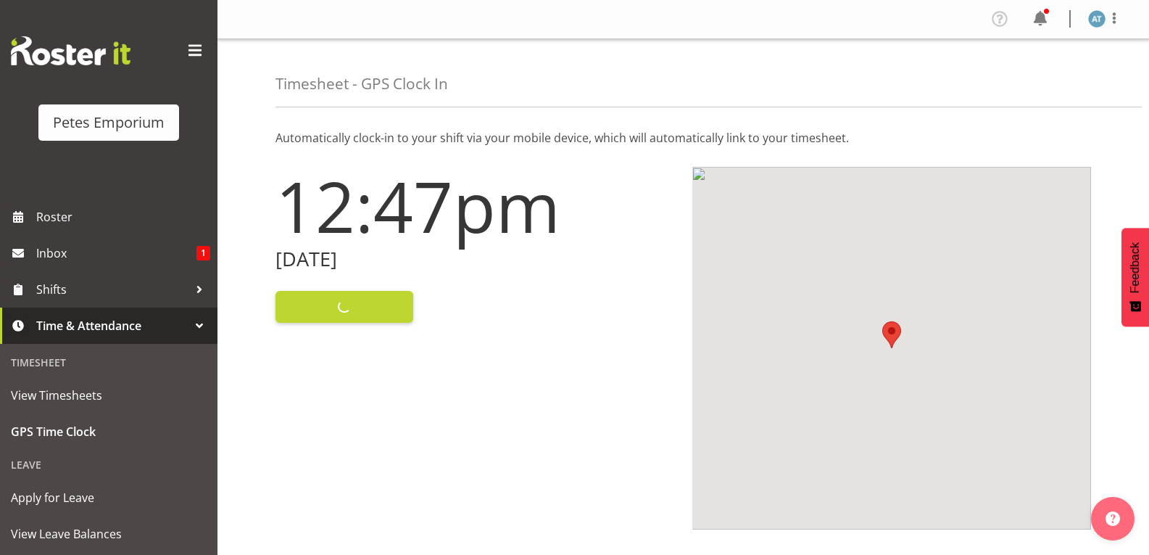 This screenshot has height=555, width=1149. What do you see at coordinates (475, 206) in the screenshot?
I see `h1: 12:47pm` at bounding box center [475, 206].